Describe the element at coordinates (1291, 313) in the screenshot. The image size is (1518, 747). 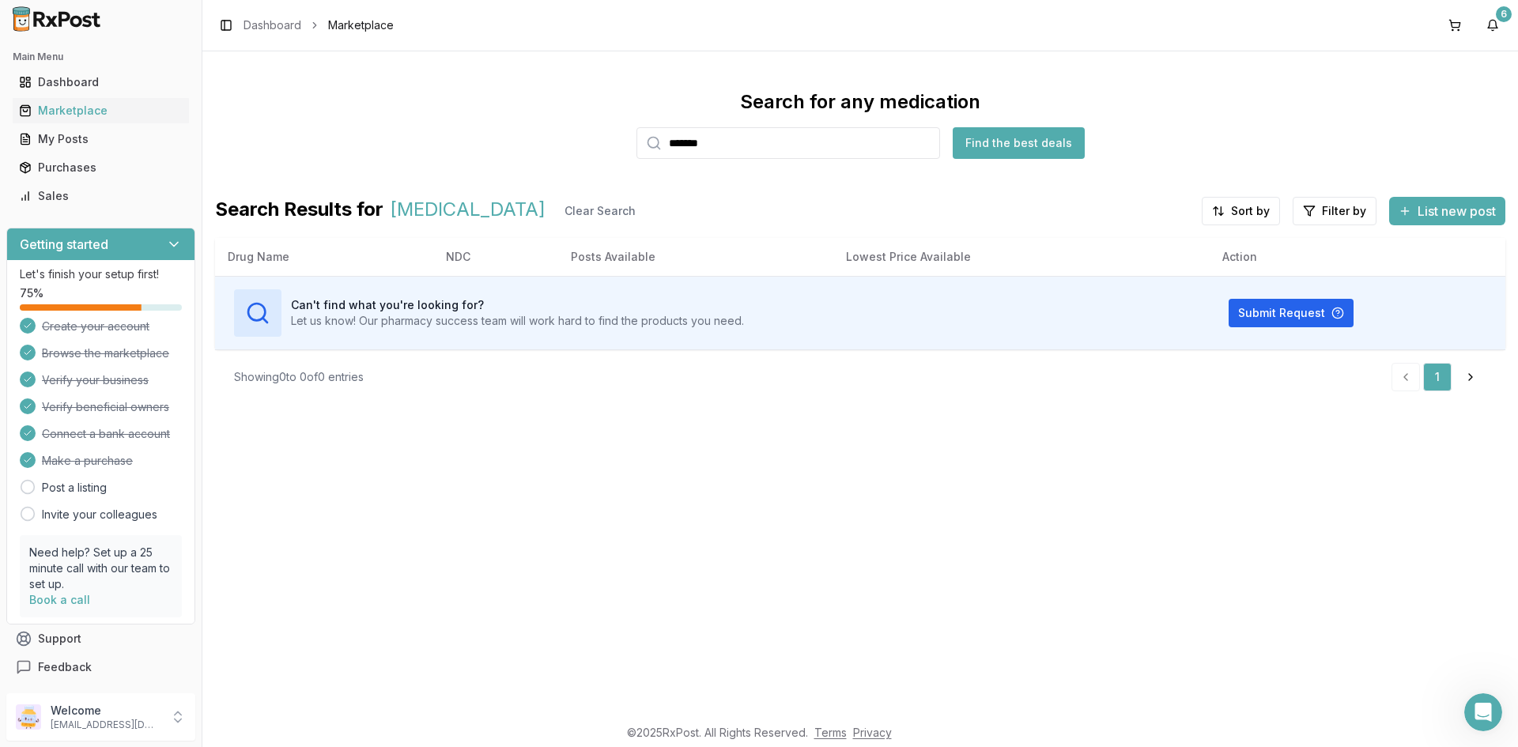
I see `button: Submit Request` at that location.